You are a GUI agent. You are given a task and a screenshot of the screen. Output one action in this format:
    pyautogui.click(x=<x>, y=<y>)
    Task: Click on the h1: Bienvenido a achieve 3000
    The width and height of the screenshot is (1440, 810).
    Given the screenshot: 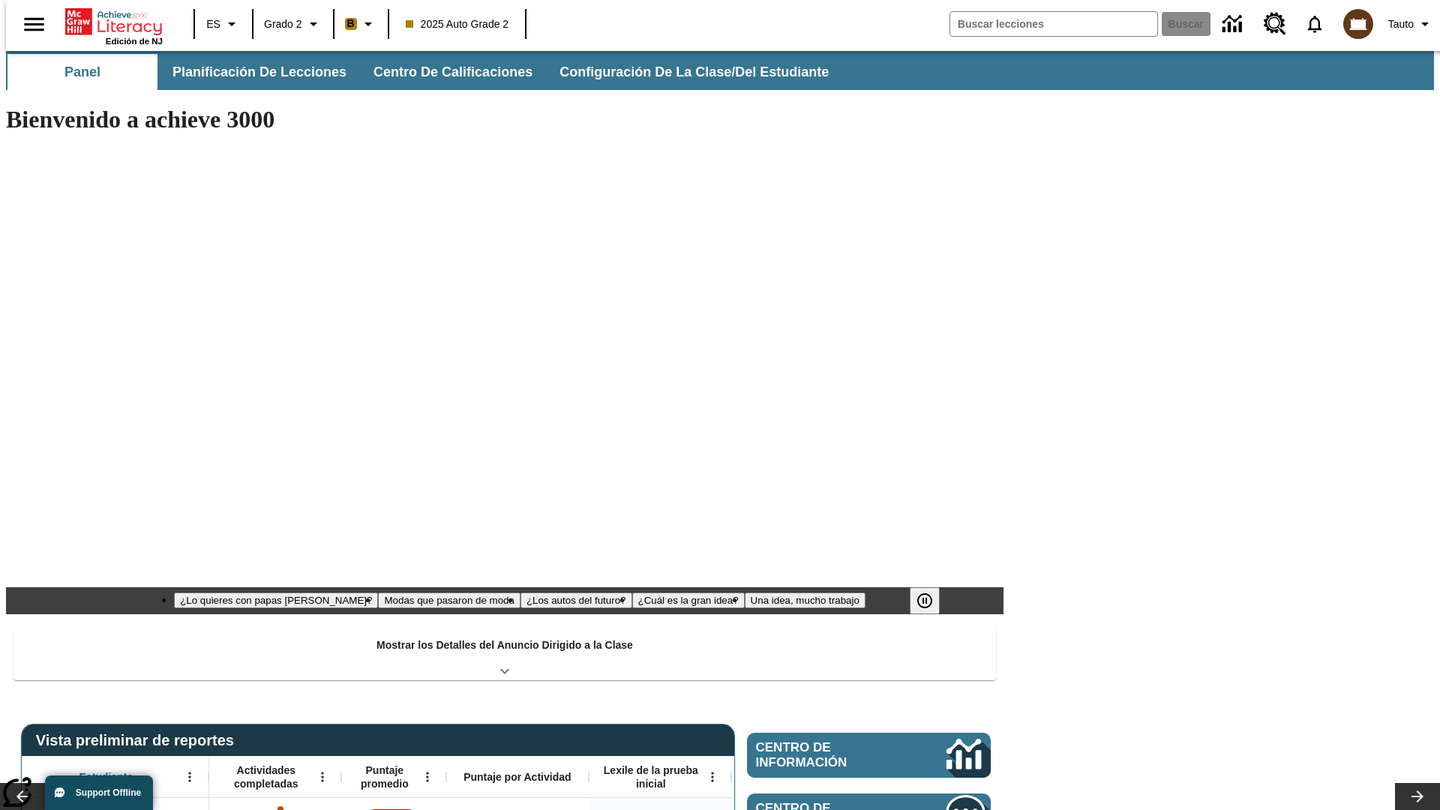 What is the action you would take?
    pyautogui.click(x=505, y=119)
    